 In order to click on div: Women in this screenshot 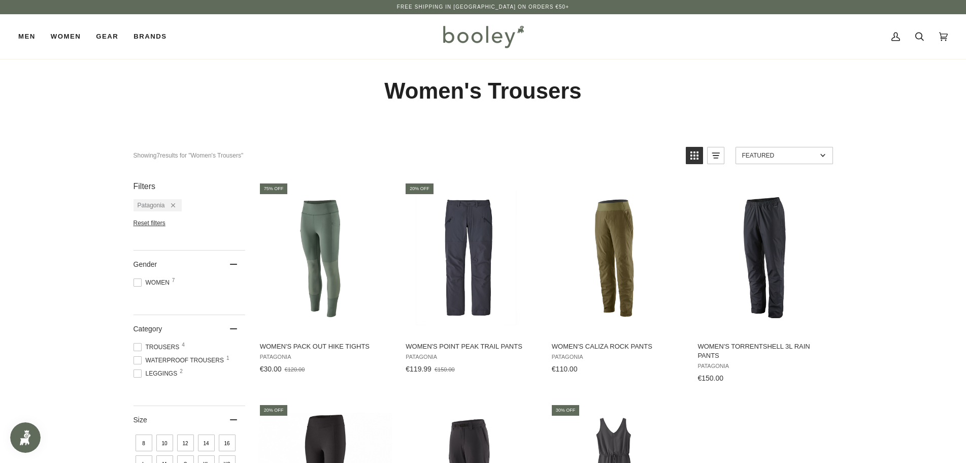, I will do `click(65, 37)`.